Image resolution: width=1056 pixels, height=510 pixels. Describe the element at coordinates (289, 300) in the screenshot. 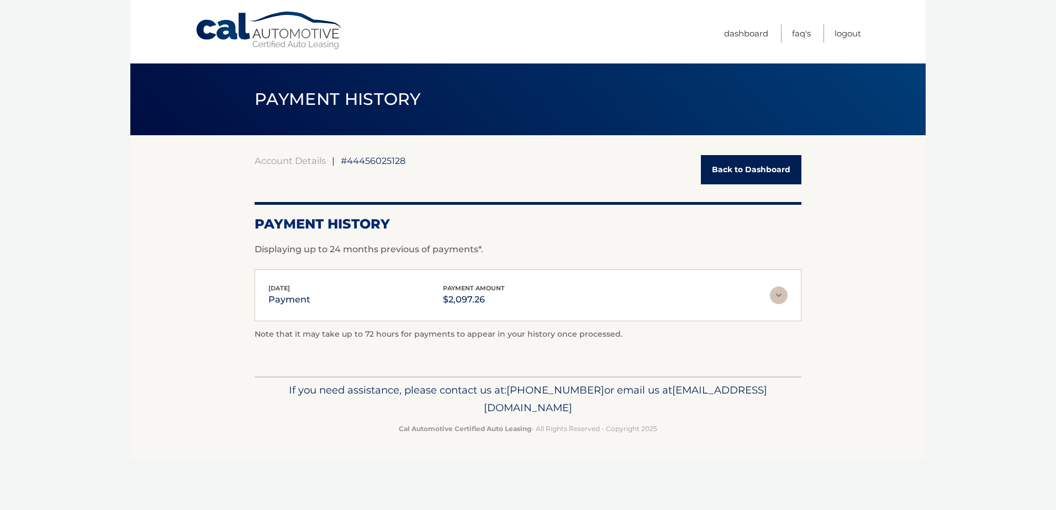

I see `p: payment` at that location.